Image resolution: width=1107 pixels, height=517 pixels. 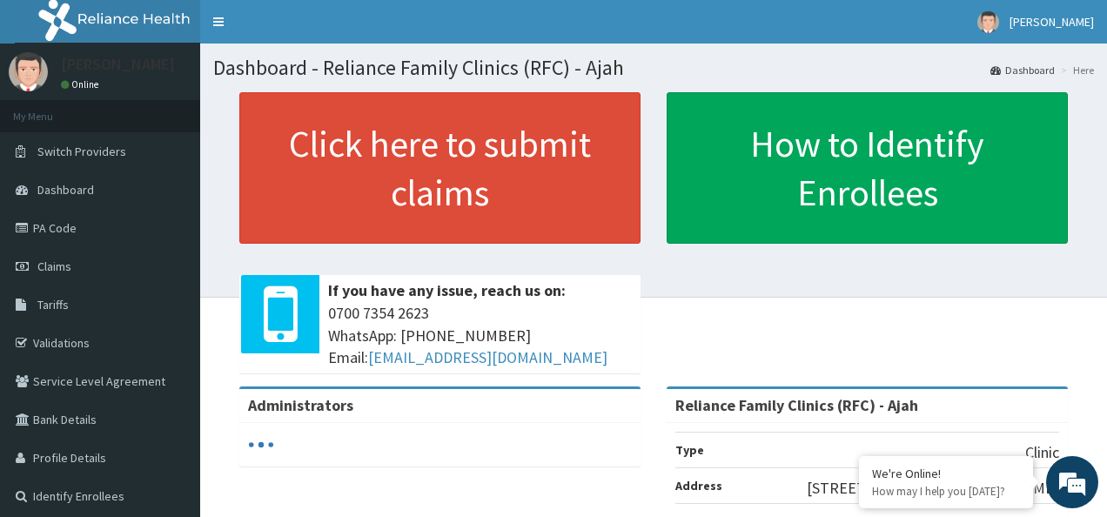 What do you see at coordinates (300, 405) in the screenshot?
I see `b: Administrators` at bounding box center [300, 405].